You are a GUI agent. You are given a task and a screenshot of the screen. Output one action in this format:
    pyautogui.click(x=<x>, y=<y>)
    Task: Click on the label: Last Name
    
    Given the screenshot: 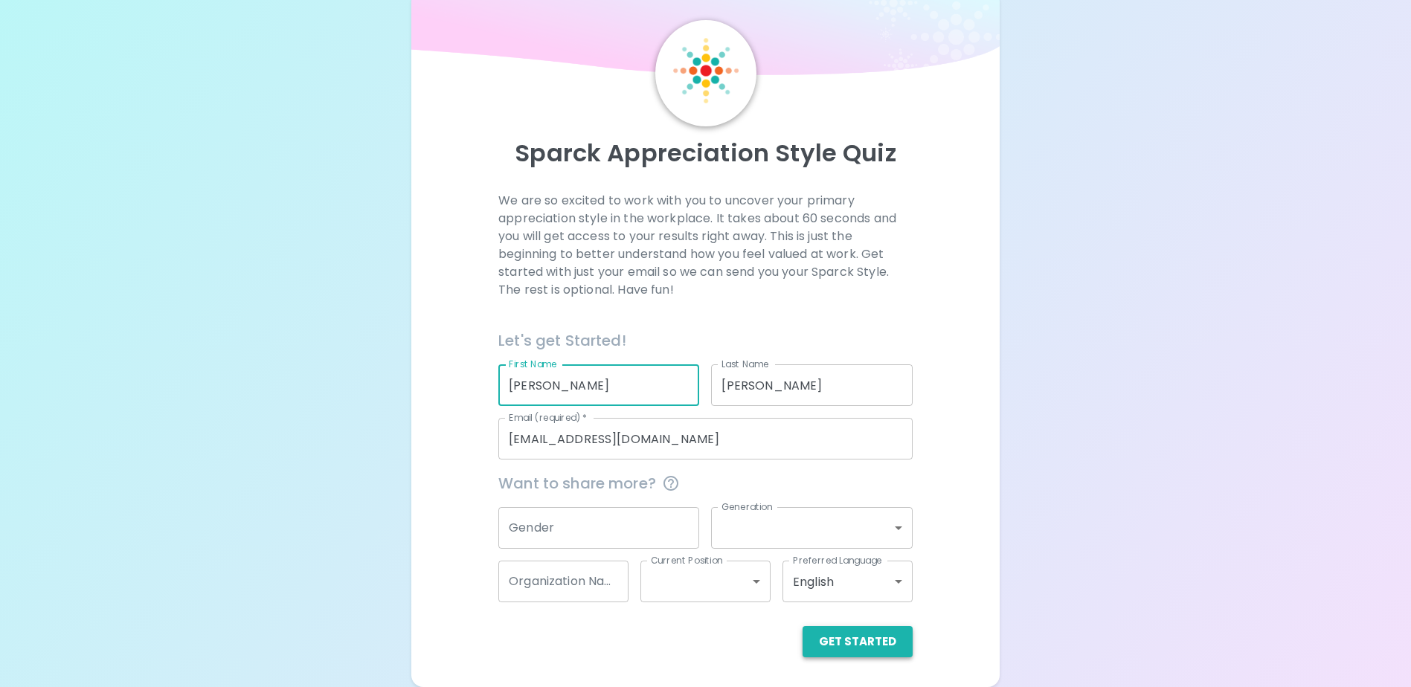 What is the action you would take?
    pyautogui.click(x=745, y=364)
    